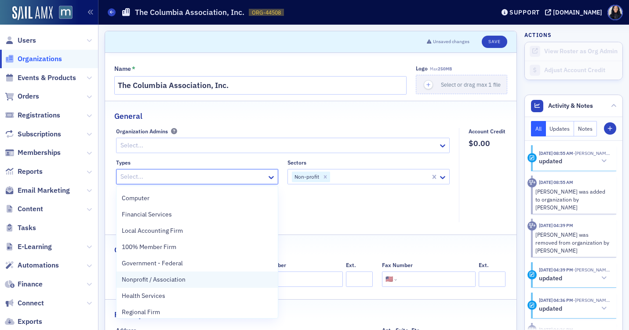  What do you see at coordinates (38, 265) in the screenshot?
I see `span: Automations` at bounding box center [38, 265].